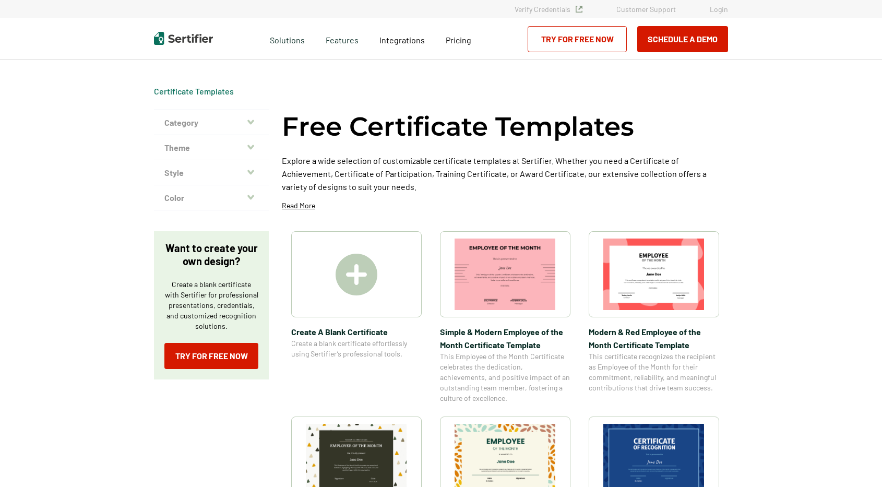 The image size is (882, 487). I want to click on img: Simple & Modern Employee of the Month Certificate Template, so click(505, 274).